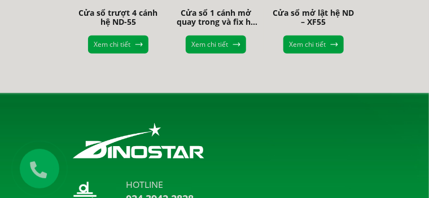 The image size is (429, 198). What do you see at coordinates (118, 18) in the screenshot?
I see `a: Cửa sổ trượt 4 cánh hệ ND-55` at bounding box center [118, 18].